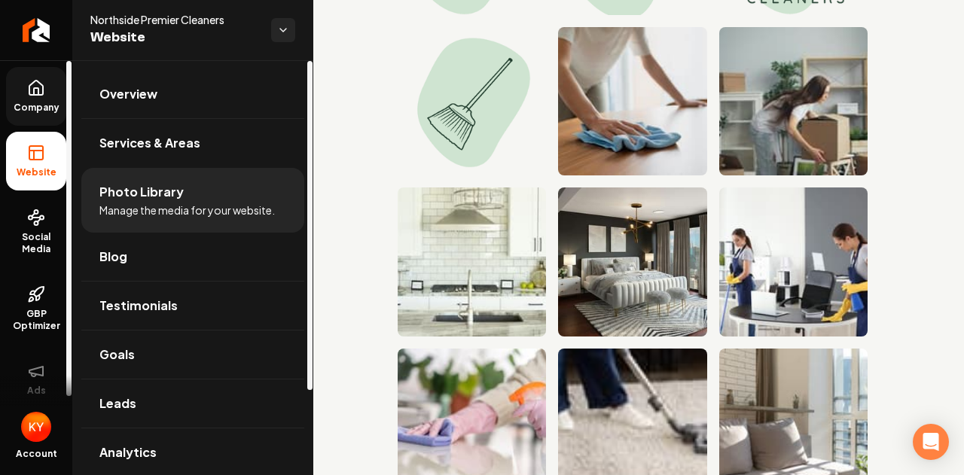 This screenshot has width=964, height=475. I want to click on img: Rebolt Logo, so click(36, 30).